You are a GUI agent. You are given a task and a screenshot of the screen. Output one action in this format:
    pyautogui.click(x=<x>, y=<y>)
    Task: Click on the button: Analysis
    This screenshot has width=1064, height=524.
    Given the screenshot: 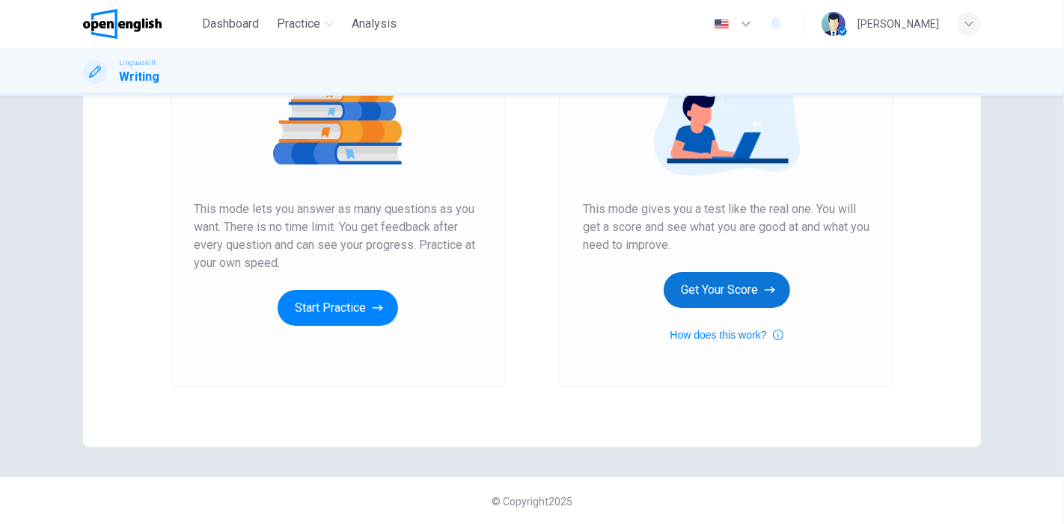 What is the action you would take?
    pyautogui.click(x=374, y=24)
    